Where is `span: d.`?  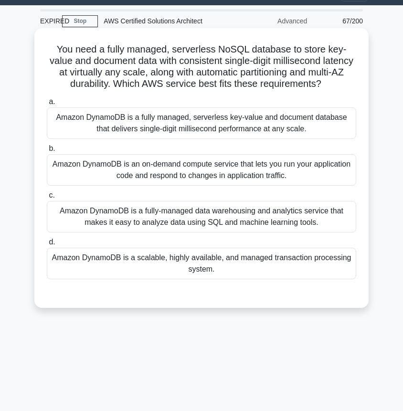 span: d. is located at coordinates (52, 242).